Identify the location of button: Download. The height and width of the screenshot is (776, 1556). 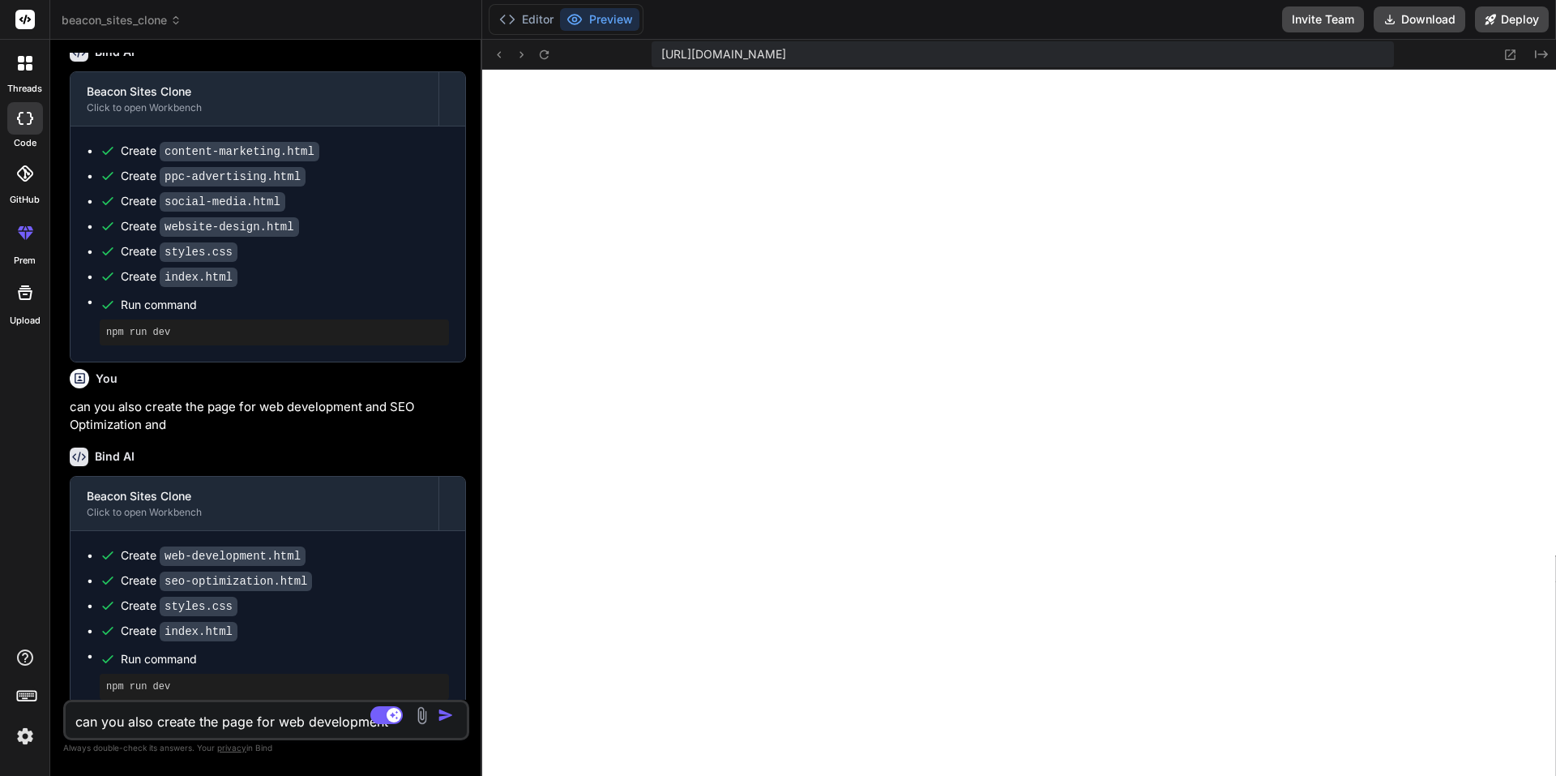
(1419, 19).